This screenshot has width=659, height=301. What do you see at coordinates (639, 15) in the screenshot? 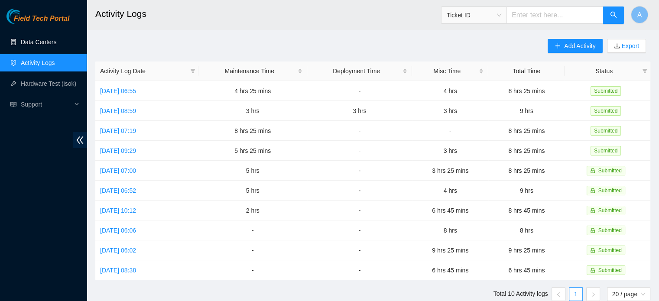
I see `button: A` at bounding box center [639, 15].